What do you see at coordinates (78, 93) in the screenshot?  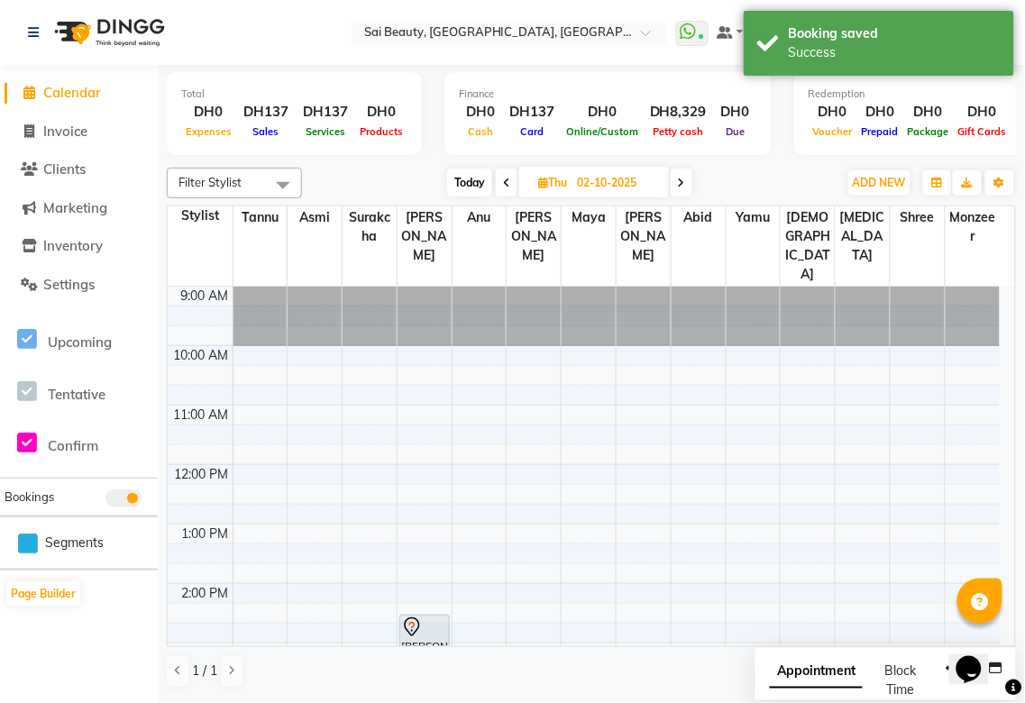 I see `a: Calendar` at bounding box center [78, 93].